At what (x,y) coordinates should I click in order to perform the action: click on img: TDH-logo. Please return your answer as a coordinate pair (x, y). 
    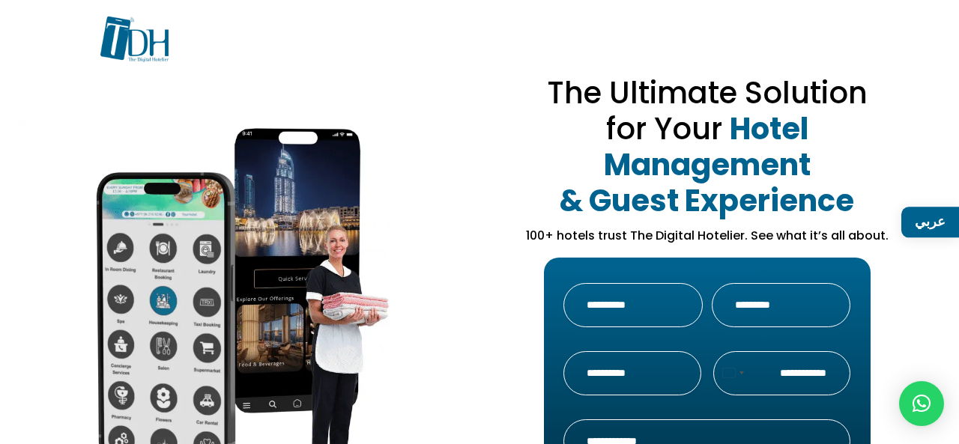
    Looking at the image, I should click on (134, 39).